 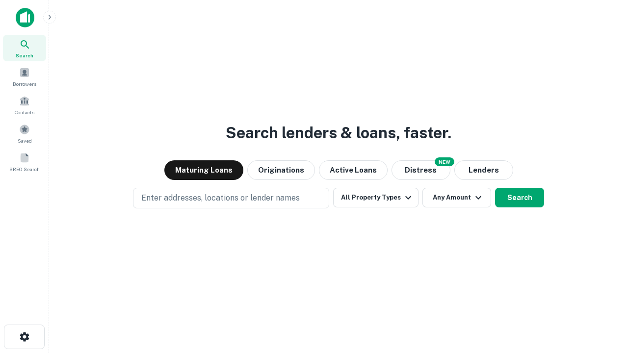 I want to click on div: Chat Widget, so click(x=604, y=298).